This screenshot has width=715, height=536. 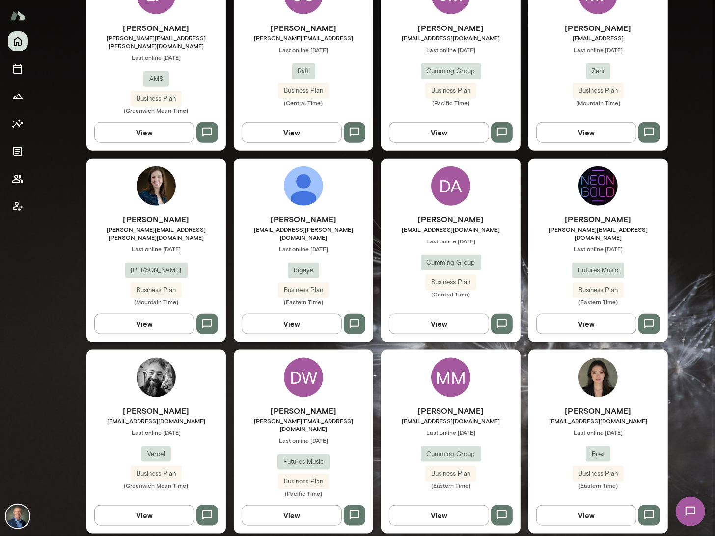 What do you see at coordinates (18, 96) in the screenshot?
I see `button: Growth Plan` at bounding box center [18, 96].